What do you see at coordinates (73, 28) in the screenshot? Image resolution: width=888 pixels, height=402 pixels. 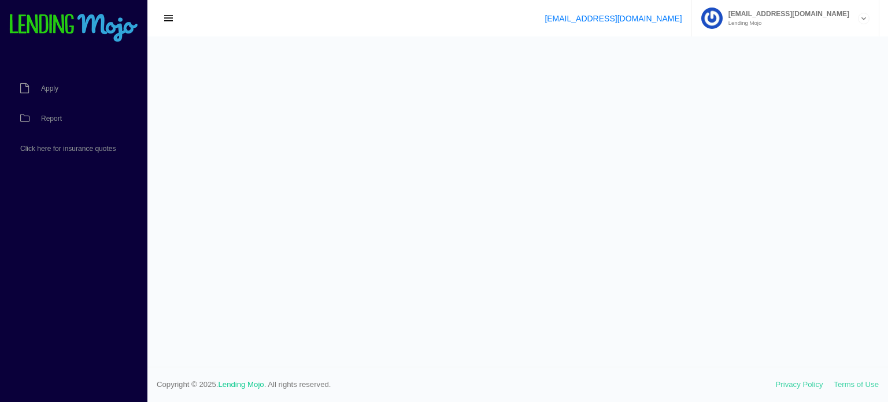 I see `img: logo-small.png` at bounding box center [73, 28].